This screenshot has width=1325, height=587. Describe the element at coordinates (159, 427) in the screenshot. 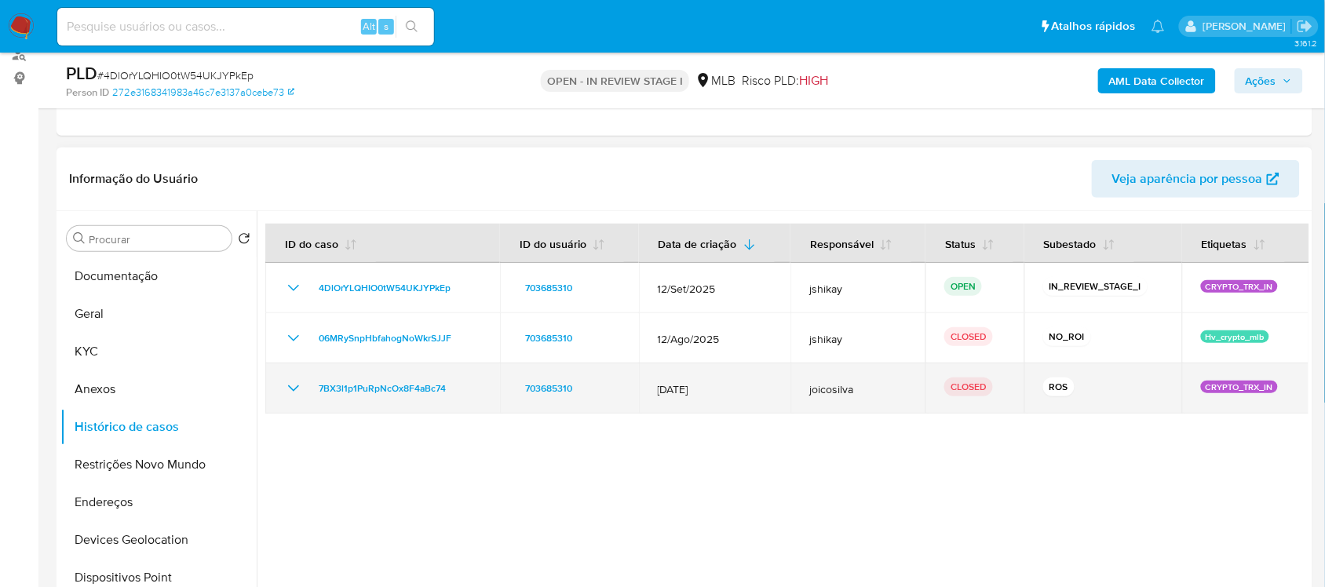

I see `button: Histórico de casos` at that location.